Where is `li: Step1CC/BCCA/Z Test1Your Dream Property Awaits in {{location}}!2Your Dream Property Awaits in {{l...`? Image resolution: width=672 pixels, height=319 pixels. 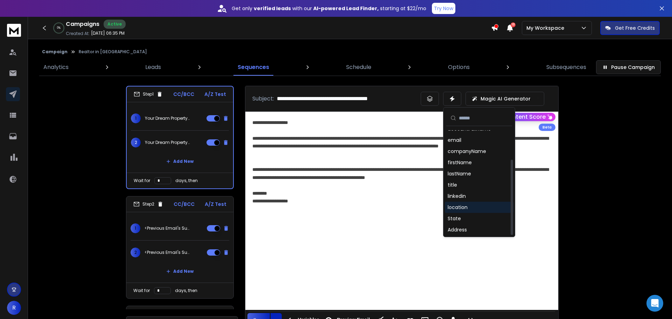 li: Step1CC/BCCA/Z Test1Your Dream Property Awaits in {{location}}!2Your Dream Property Awaits in {{l... is located at coordinates (180, 137).